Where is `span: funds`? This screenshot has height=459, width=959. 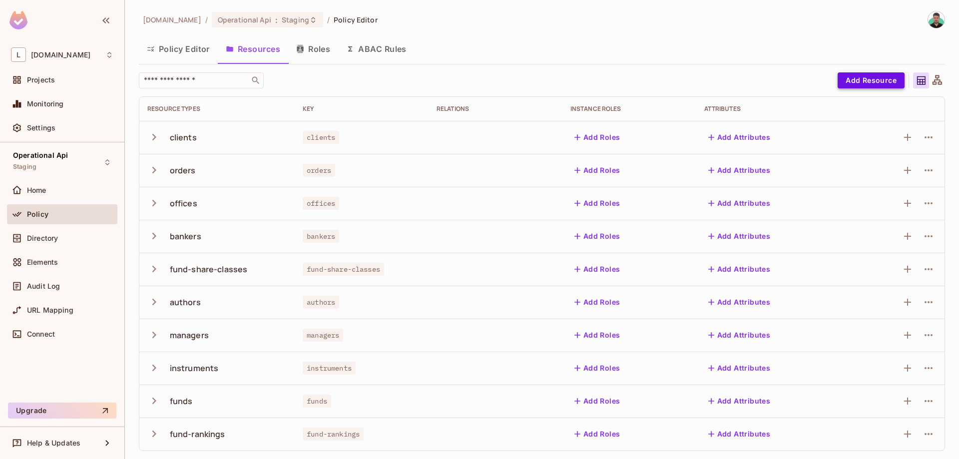 span: funds is located at coordinates (317, 401).